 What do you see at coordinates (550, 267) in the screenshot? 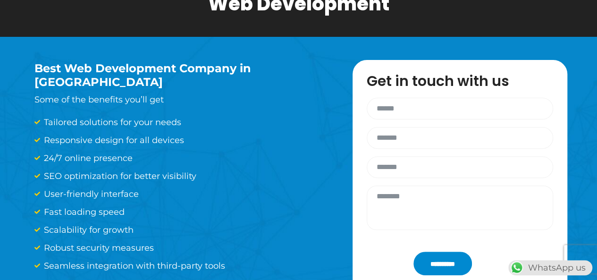
I see `div: WhatsApp us` at bounding box center [550, 267].